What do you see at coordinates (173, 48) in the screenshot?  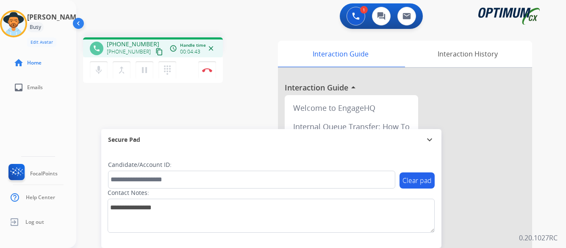 I see `mat-icon: access_time` at bounding box center [173, 48].